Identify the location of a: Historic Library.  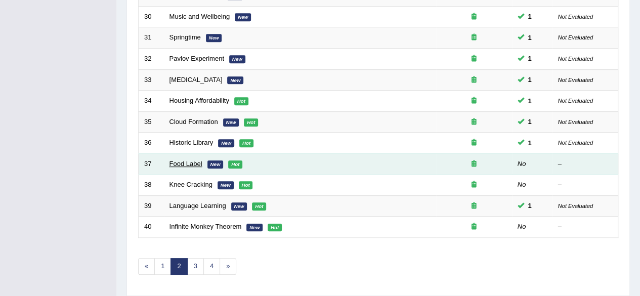
(191, 142).